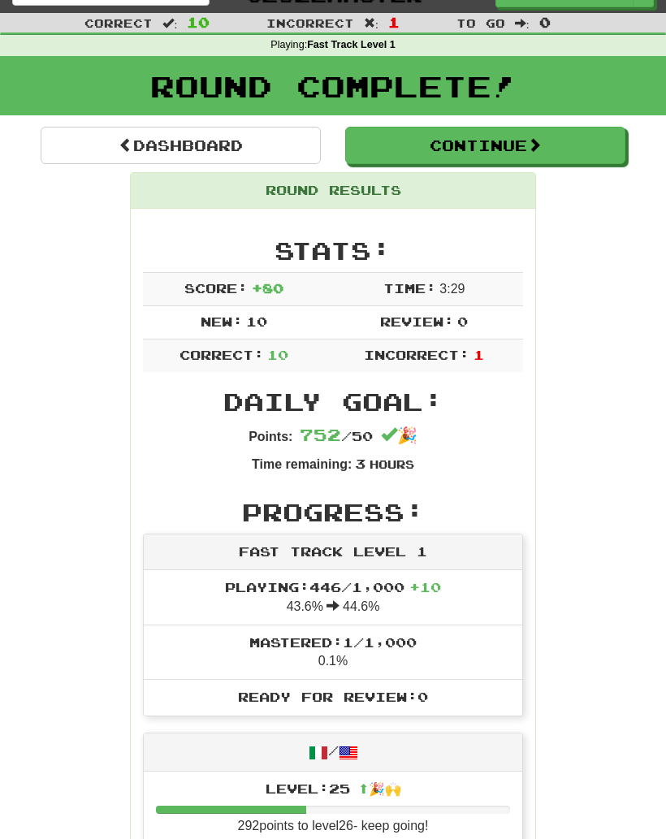 The image size is (666, 839). Describe the element at coordinates (409, 288) in the screenshot. I see `span: Time:` at that location.